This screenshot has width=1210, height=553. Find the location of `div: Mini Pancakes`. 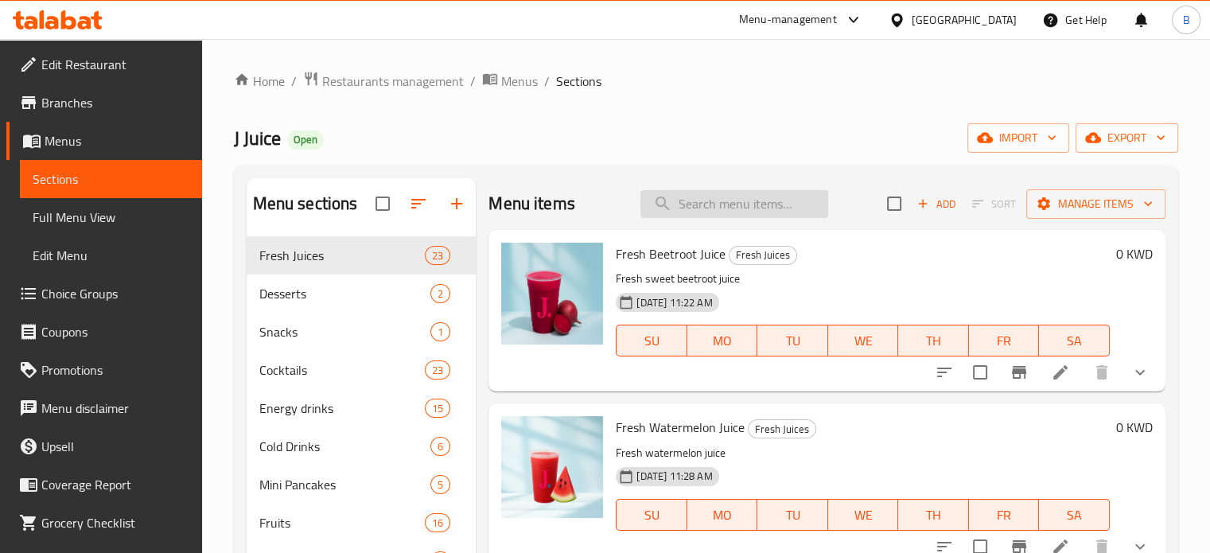

div: Mini Pancakes is located at coordinates (345, 484).